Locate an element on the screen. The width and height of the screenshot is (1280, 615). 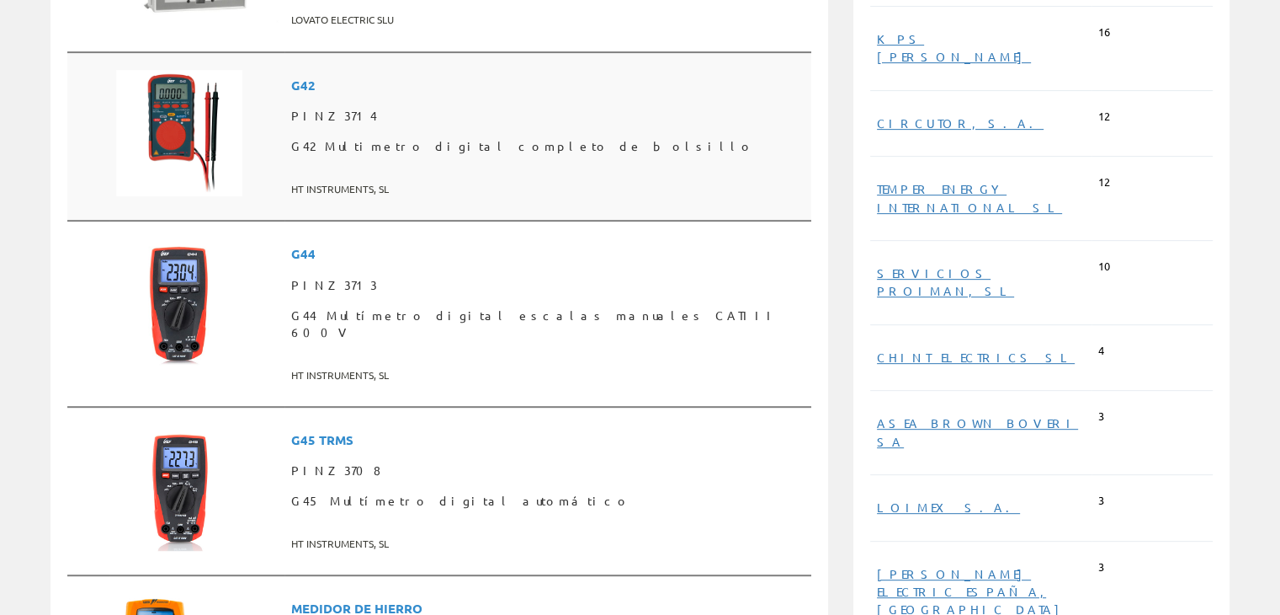
font: G45 Multímetro digital automático is located at coordinates (460, 500).